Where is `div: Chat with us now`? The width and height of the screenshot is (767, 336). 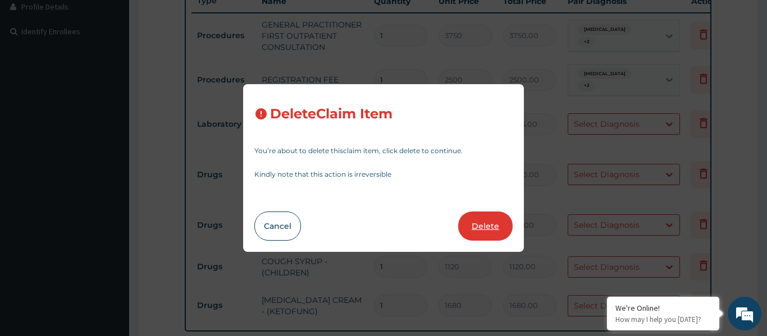 div: Chat with us now is located at coordinates (124, 70).